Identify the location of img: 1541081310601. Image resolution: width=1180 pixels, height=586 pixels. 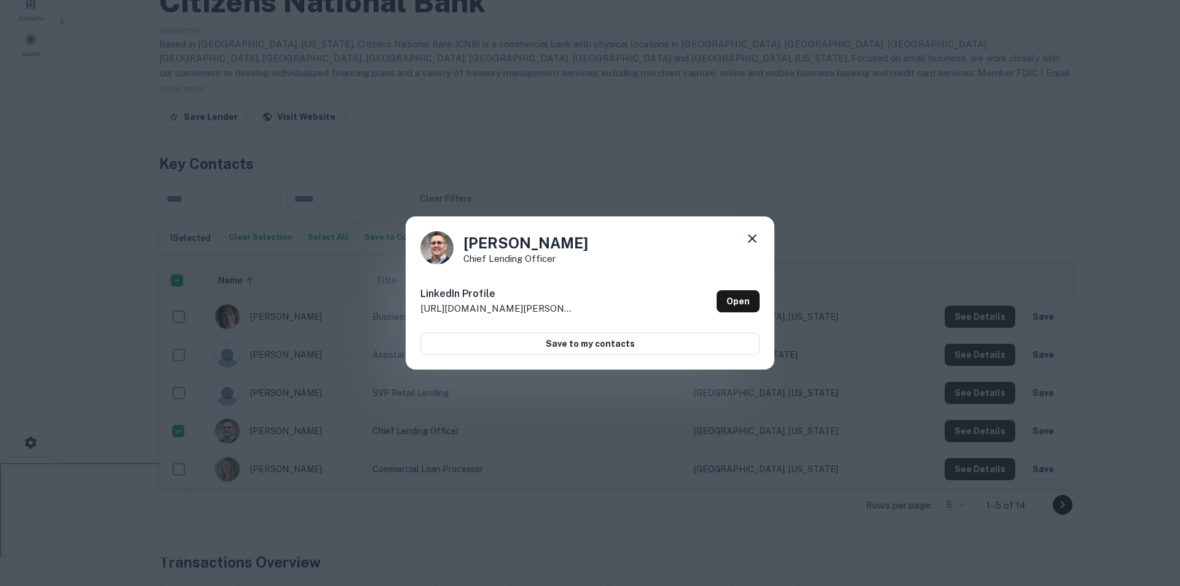
(437, 248).